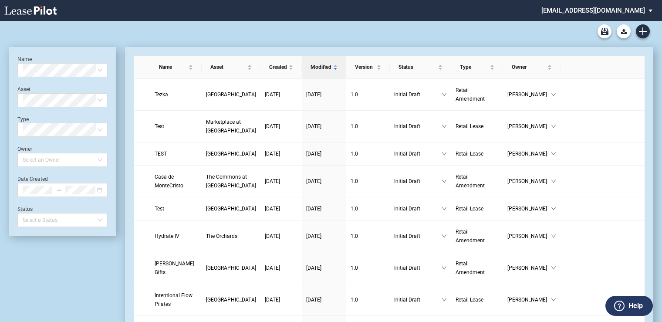 This screenshot has width=662, height=322. I want to click on a: Tezka, so click(176, 95).